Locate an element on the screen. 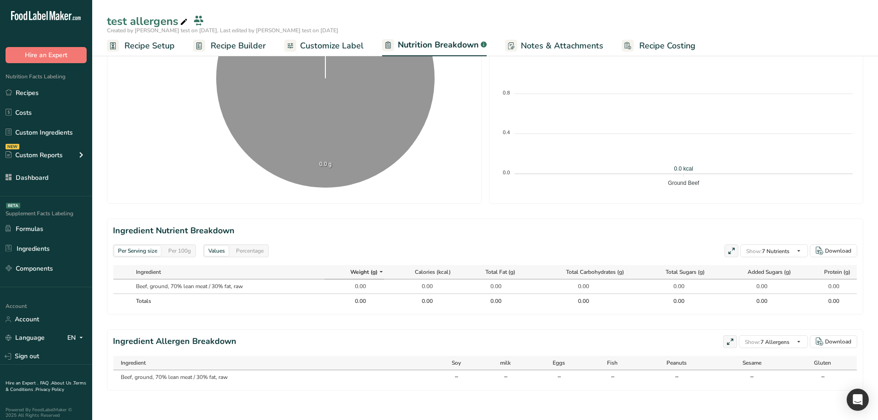 The image size is (878, 420). th: Totals is located at coordinates (228, 301).